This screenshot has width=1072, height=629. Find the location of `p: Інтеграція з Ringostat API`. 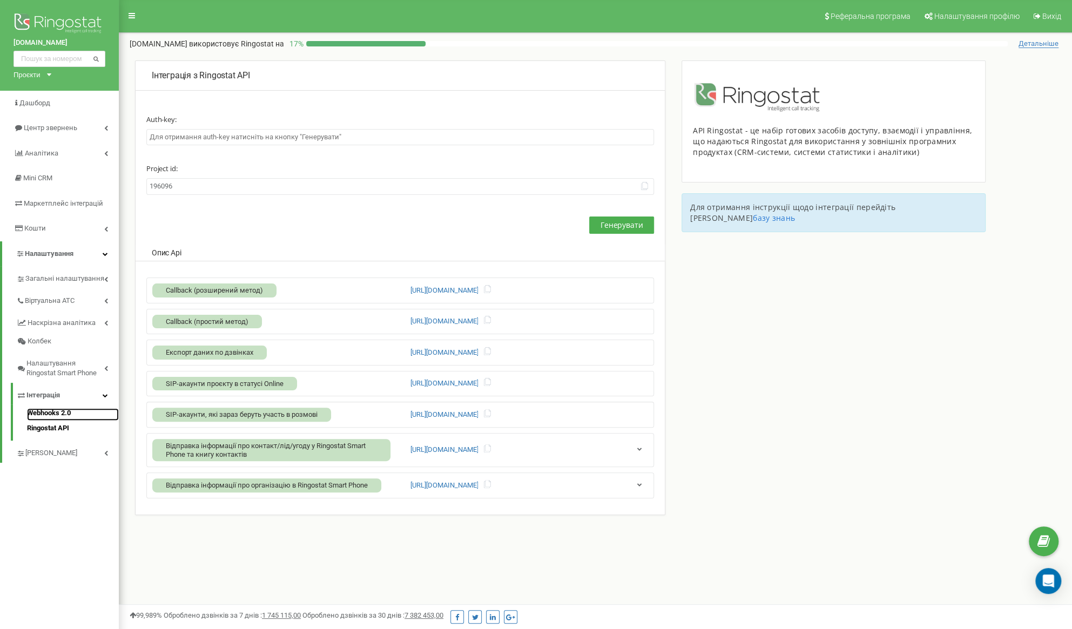

p: Інтеграція з Ringostat API is located at coordinates (400, 76).